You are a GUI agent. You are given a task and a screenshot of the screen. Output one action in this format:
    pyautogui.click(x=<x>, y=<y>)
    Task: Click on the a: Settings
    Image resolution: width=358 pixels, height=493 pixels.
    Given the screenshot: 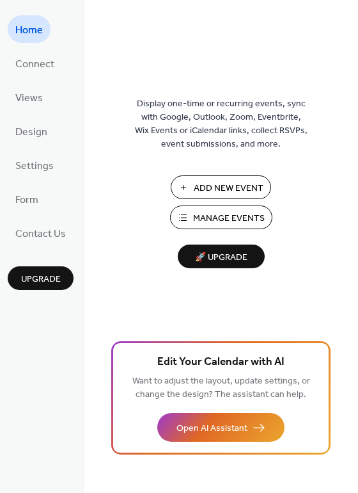 What is the action you would take?
    pyautogui.click(x=35, y=164)
    